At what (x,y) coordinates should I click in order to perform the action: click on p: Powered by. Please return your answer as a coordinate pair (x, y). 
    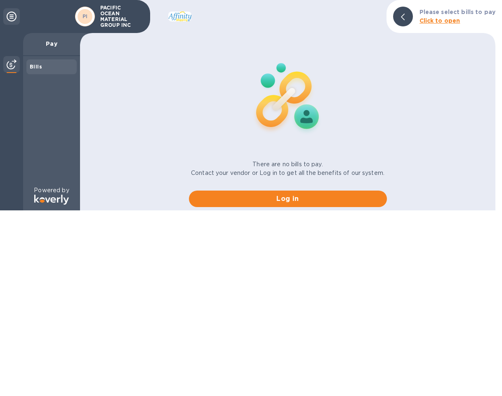
    Looking at the image, I should click on (51, 190).